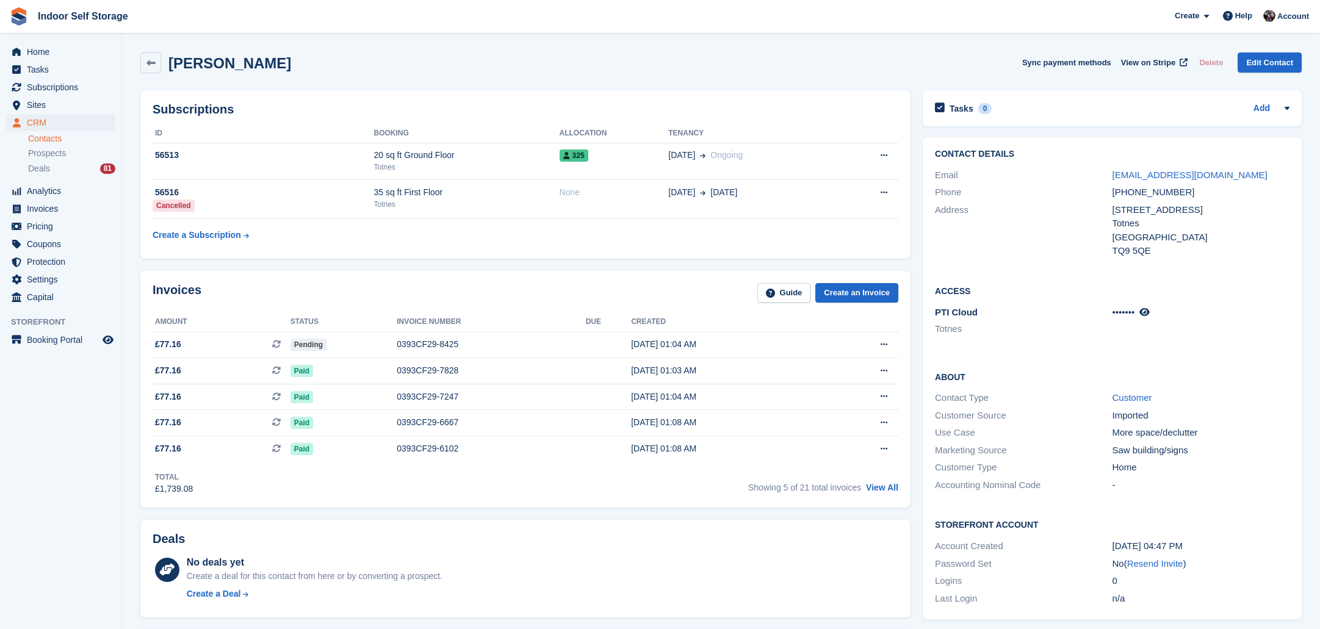  Describe the element at coordinates (63, 340) in the screenshot. I see `span: Booking Portal` at that location.